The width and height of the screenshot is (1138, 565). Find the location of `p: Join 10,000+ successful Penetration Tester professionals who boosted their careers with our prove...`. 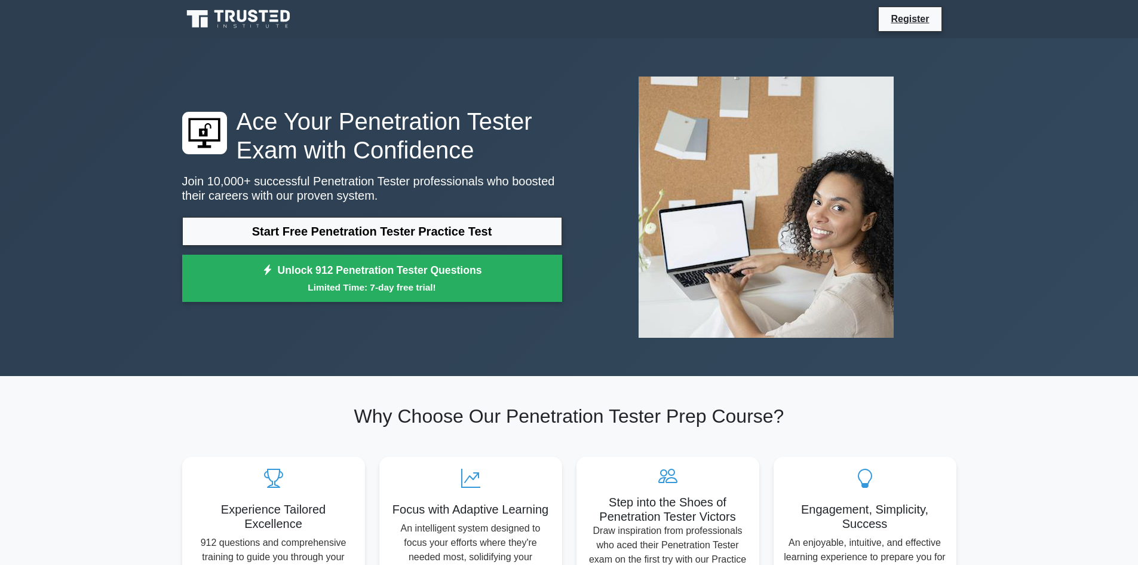

p: Join 10,000+ successful Penetration Tester professionals who boosted their careers with our prove... is located at coordinates (372, 188).